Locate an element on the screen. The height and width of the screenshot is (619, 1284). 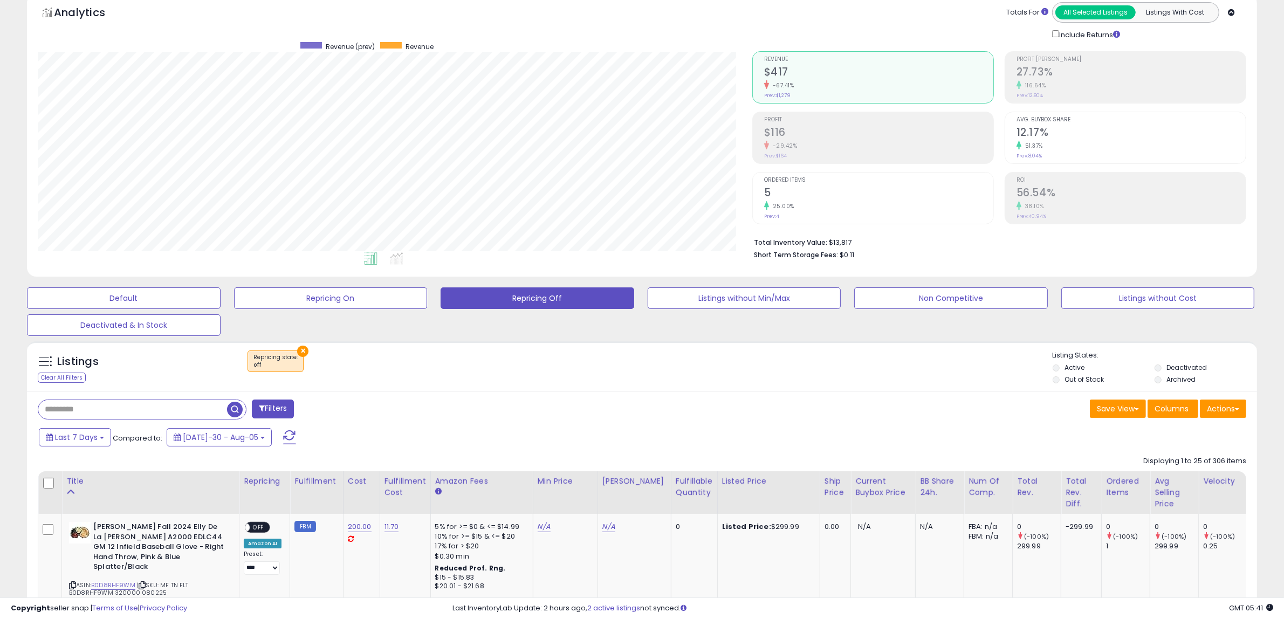
span: Compared to: is located at coordinates (137, 438).